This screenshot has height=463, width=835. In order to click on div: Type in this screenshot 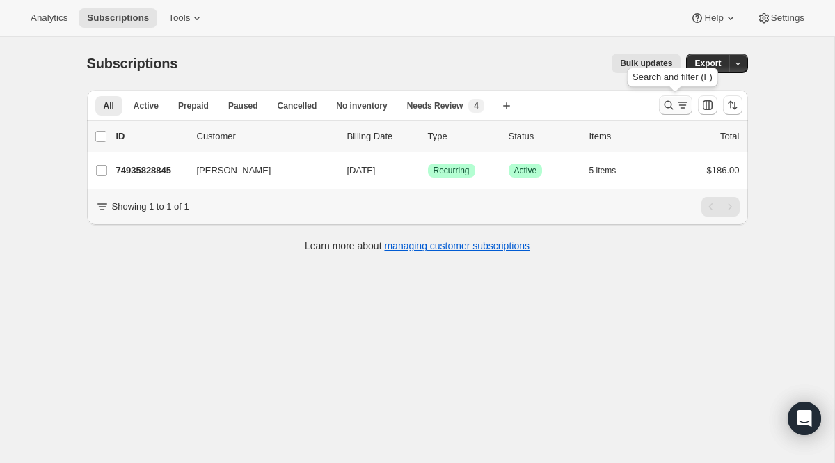, I will do `click(463, 136)`.